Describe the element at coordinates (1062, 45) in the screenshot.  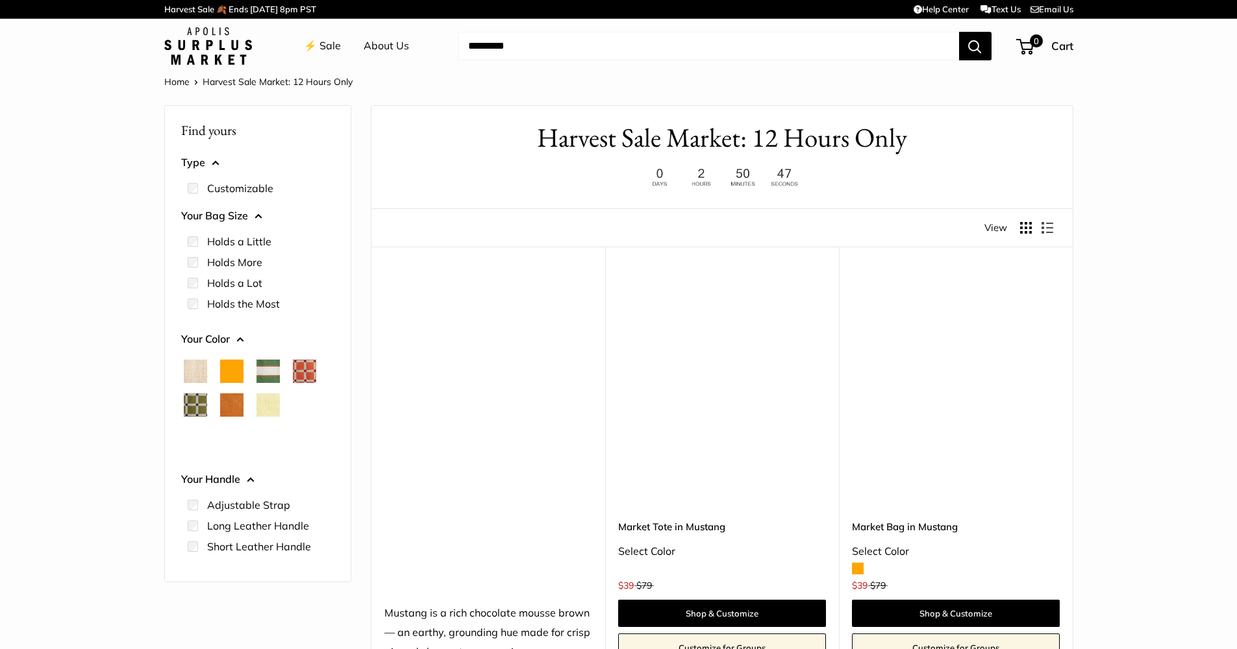
I see `span: Cart` at that location.